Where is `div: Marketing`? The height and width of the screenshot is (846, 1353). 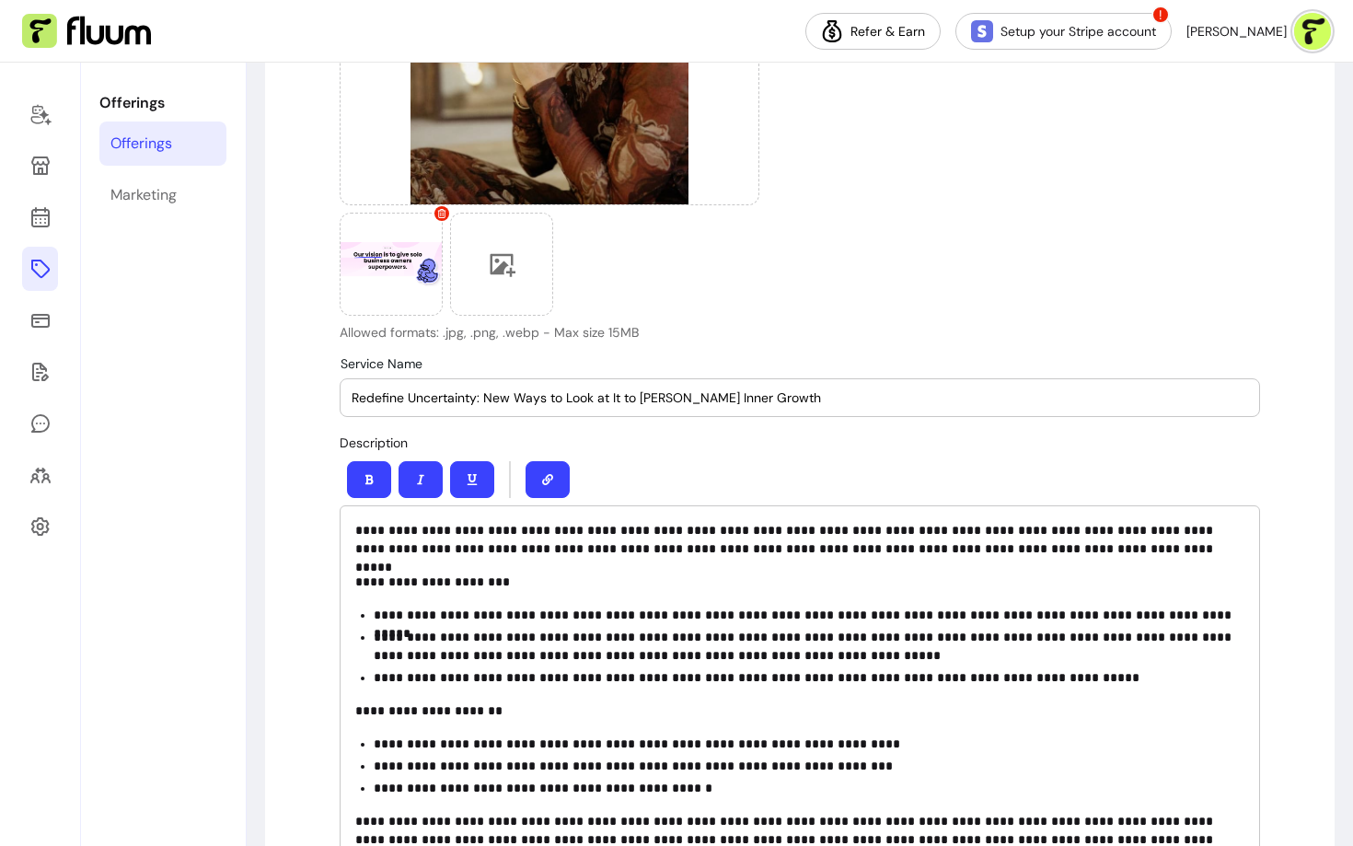
div: Marketing is located at coordinates (144, 195).